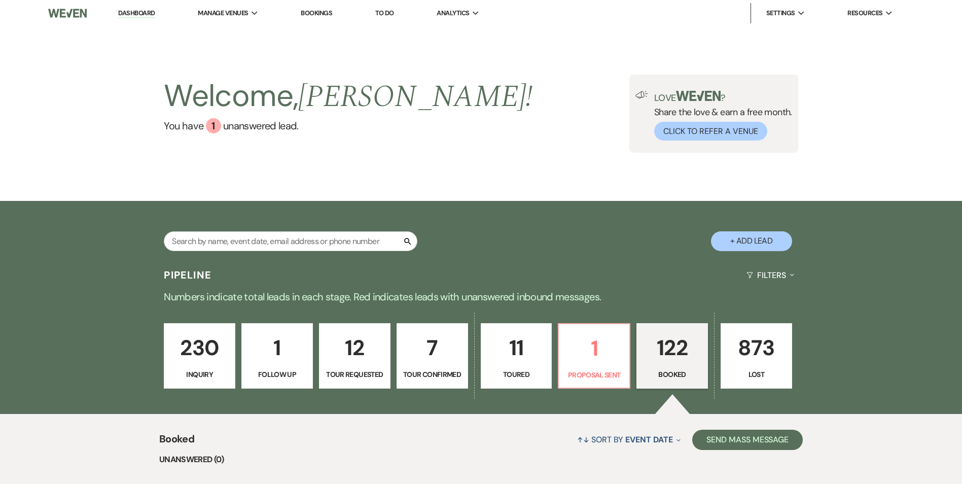 The image size is (962, 484). Describe the element at coordinates (864, 13) in the screenshot. I see `span: Resources` at that location.